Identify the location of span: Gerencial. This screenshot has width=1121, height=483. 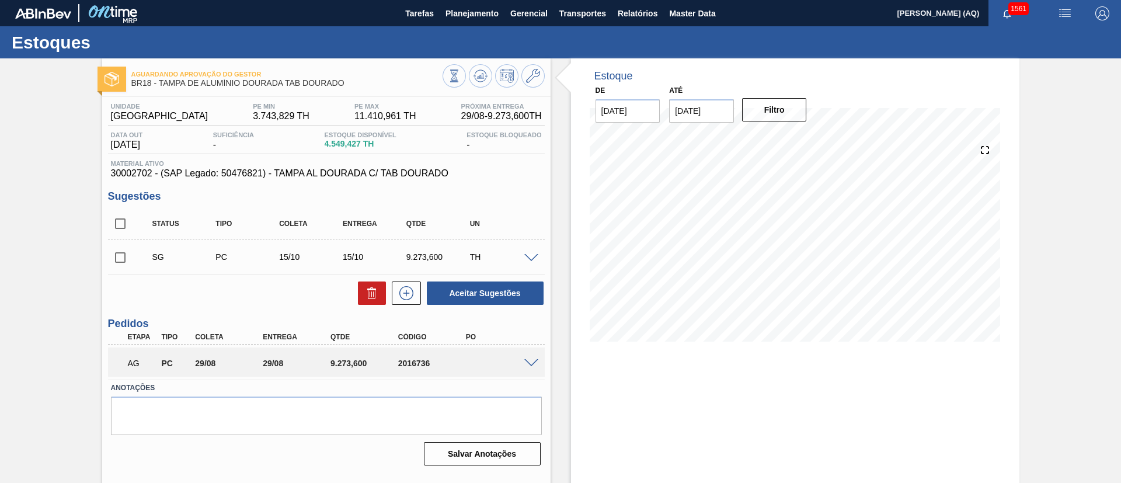
(529, 13).